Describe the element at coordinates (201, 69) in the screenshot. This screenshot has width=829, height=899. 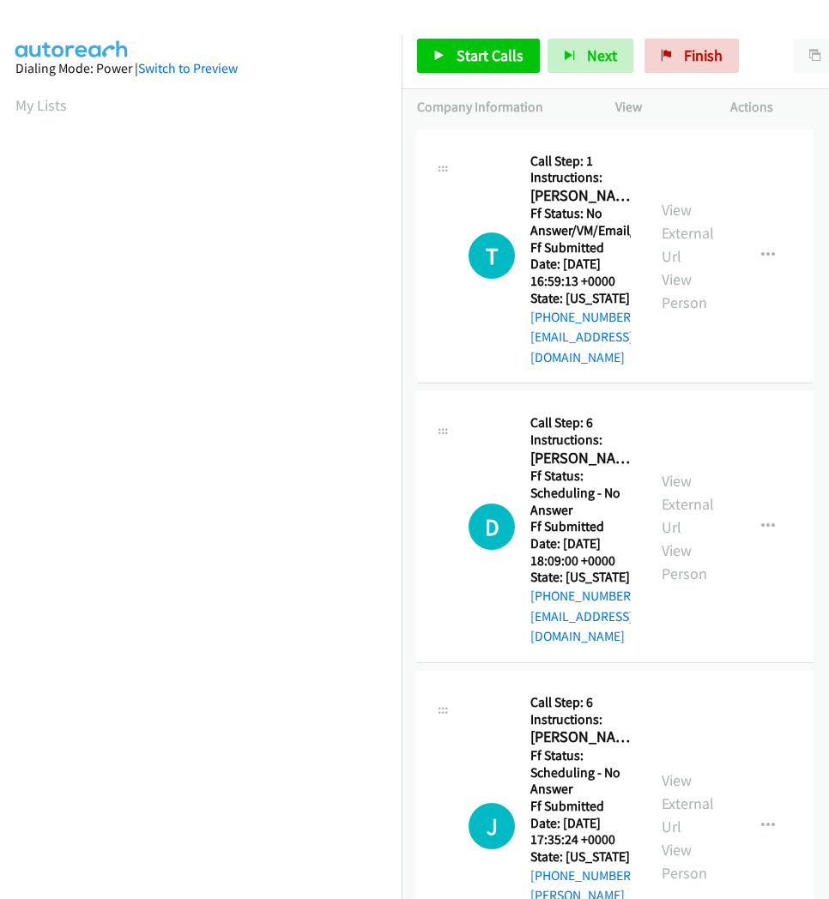
I see `div: Dialing Mode: Power |` at that location.